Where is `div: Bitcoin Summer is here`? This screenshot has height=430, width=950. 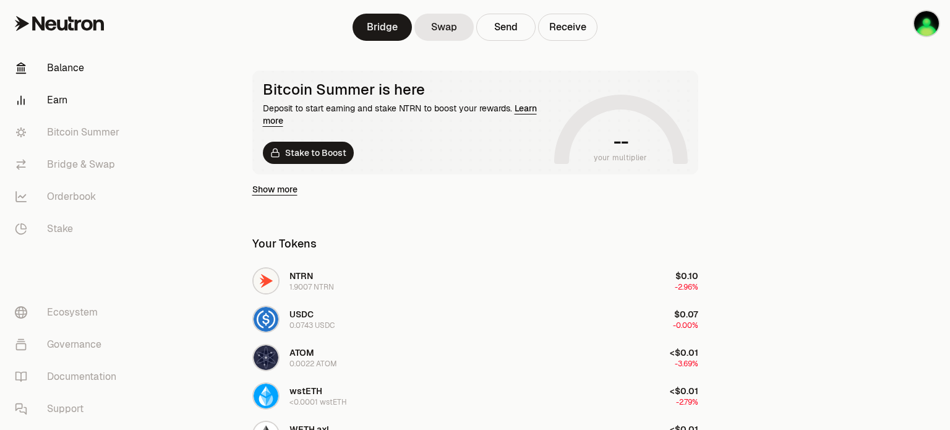
div: Bitcoin Summer is here is located at coordinates (406, 90).